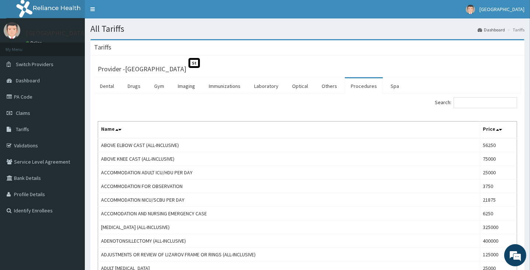  I want to click on a: Laboratory, so click(266, 86).